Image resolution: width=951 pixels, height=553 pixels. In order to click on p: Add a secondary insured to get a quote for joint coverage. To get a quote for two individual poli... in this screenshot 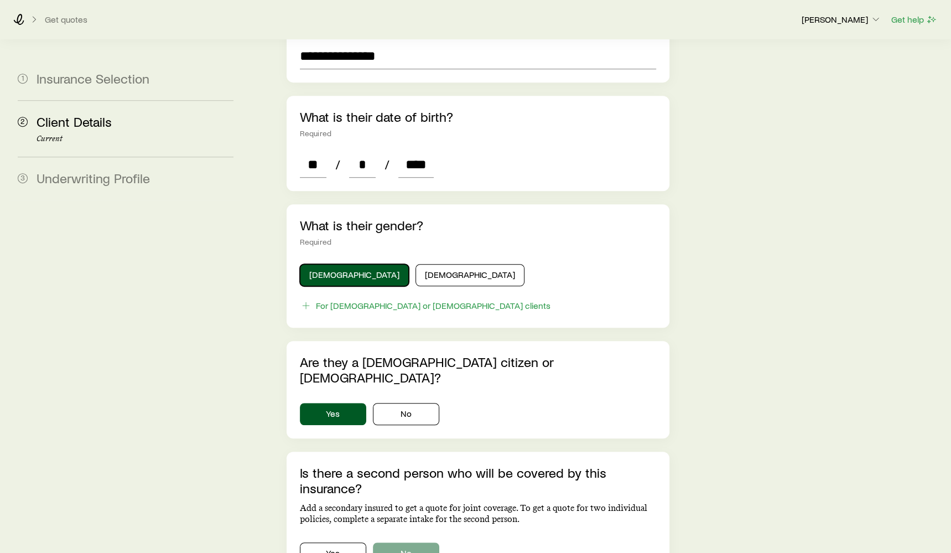, I will do `click(478, 513)`.